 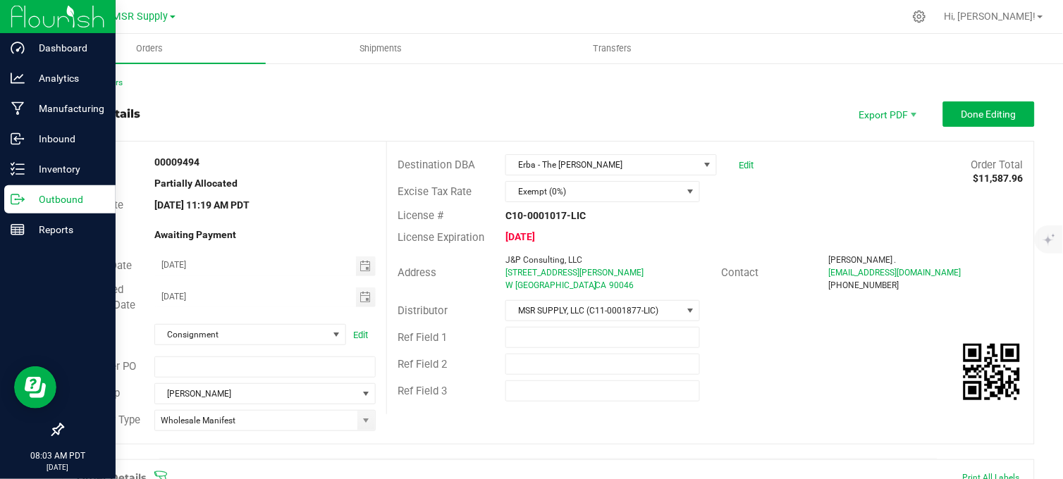 What do you see at coordinates (422, 311) in the screenshot?
I see `span: Distributor` at bounding box center [422, 311].